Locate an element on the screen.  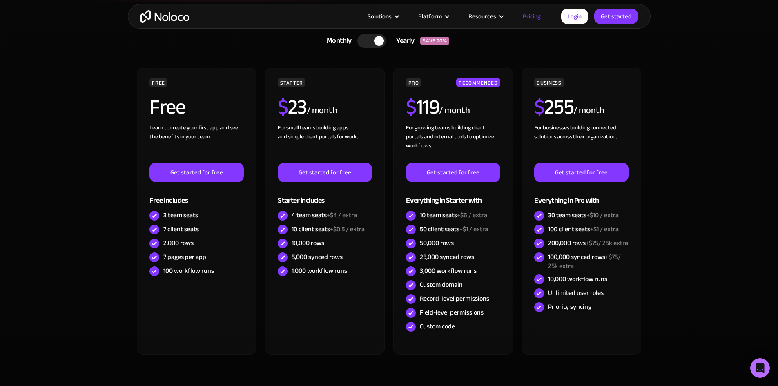
div: 7 pages per app is located at coordinates (185, 257).